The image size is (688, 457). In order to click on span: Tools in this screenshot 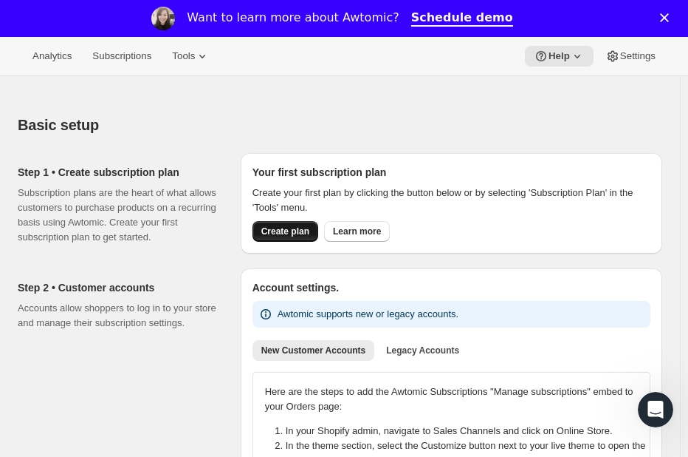, I will do `click(183, 56)`.